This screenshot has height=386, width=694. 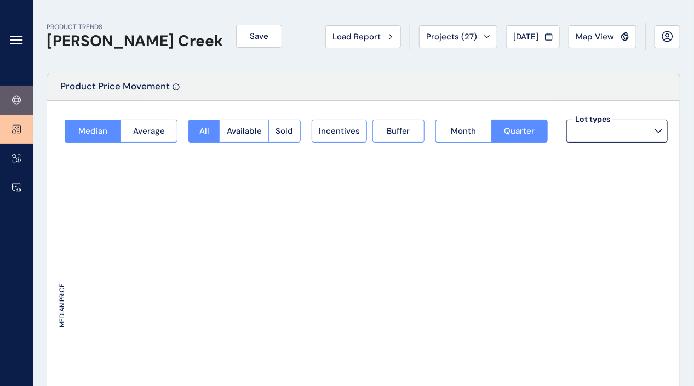 What do you see at coordinates (93, 131) in the screenshot?
I see `span: Median` at bounding box center [93, 131].